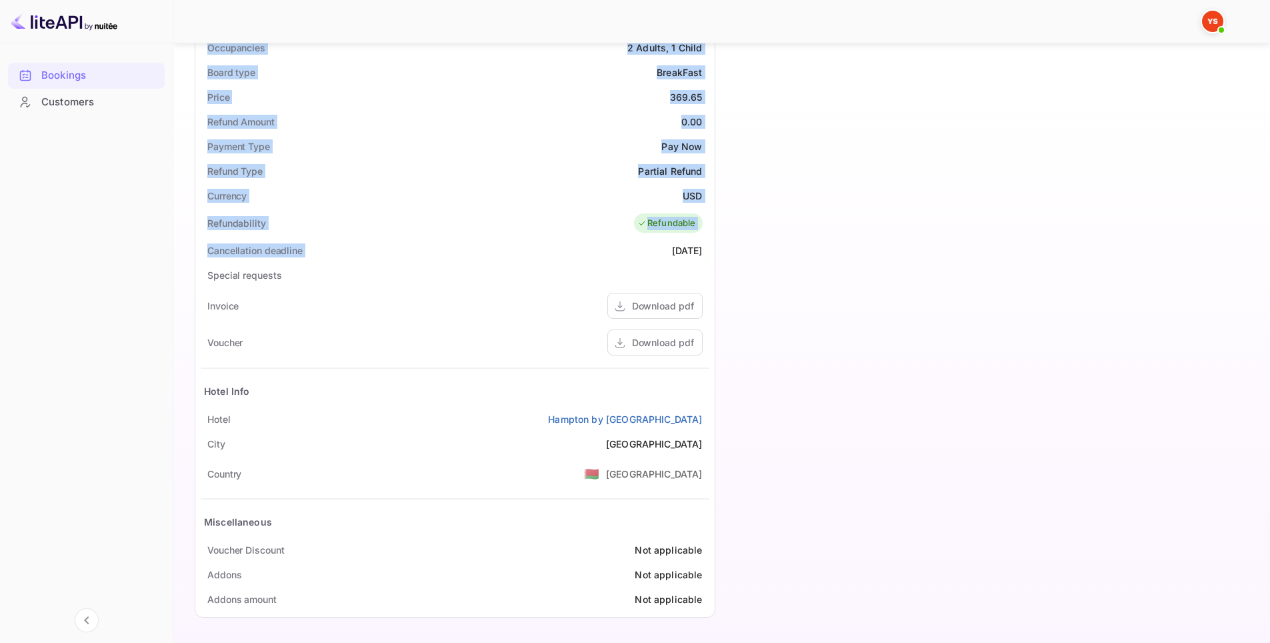 Image resolution: width=1270 pixels, height=643 pixels. What do you see at coordinates (241, 121) in the screenshot?
I see `div: Refund Amount` at bounding box center [241, 121].